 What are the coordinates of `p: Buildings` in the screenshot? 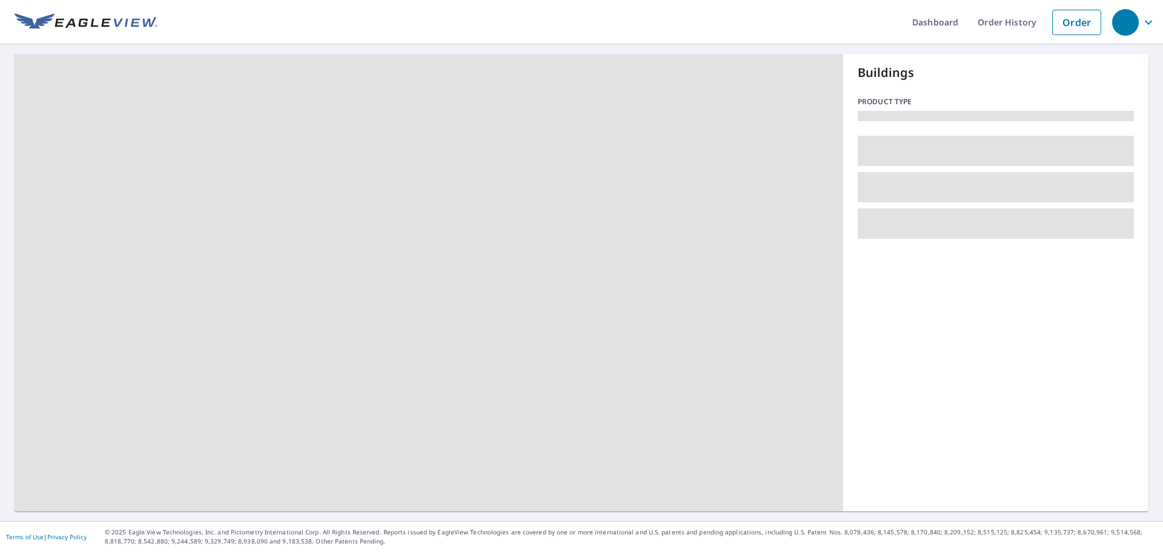 It's located at (996, 73).